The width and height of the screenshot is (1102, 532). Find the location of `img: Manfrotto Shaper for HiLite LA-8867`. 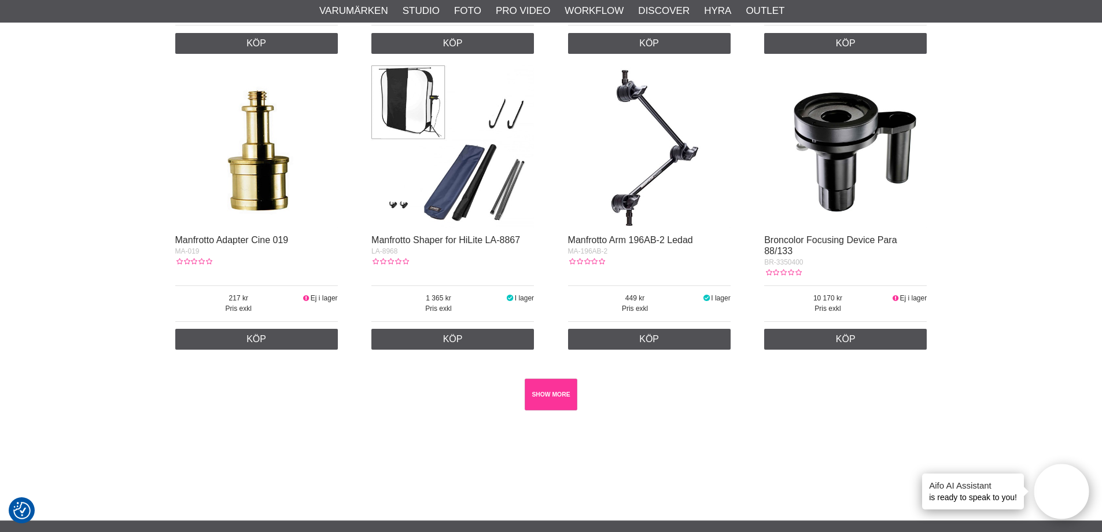

img: Manfrotto Shaper for HiLite LA-8867 is located at coordinates (453, 146).